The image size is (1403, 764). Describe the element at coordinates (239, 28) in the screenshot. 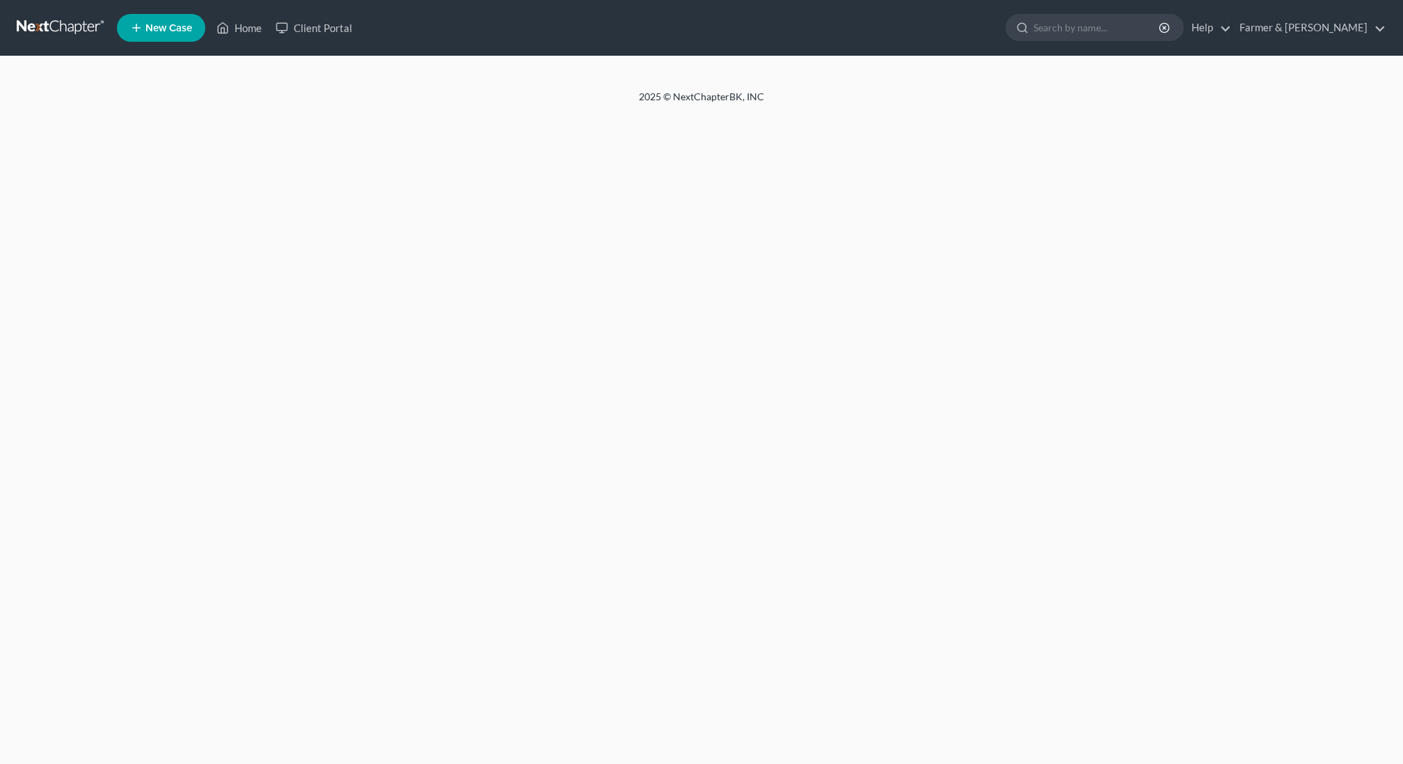

I see `a: Home` at that location.